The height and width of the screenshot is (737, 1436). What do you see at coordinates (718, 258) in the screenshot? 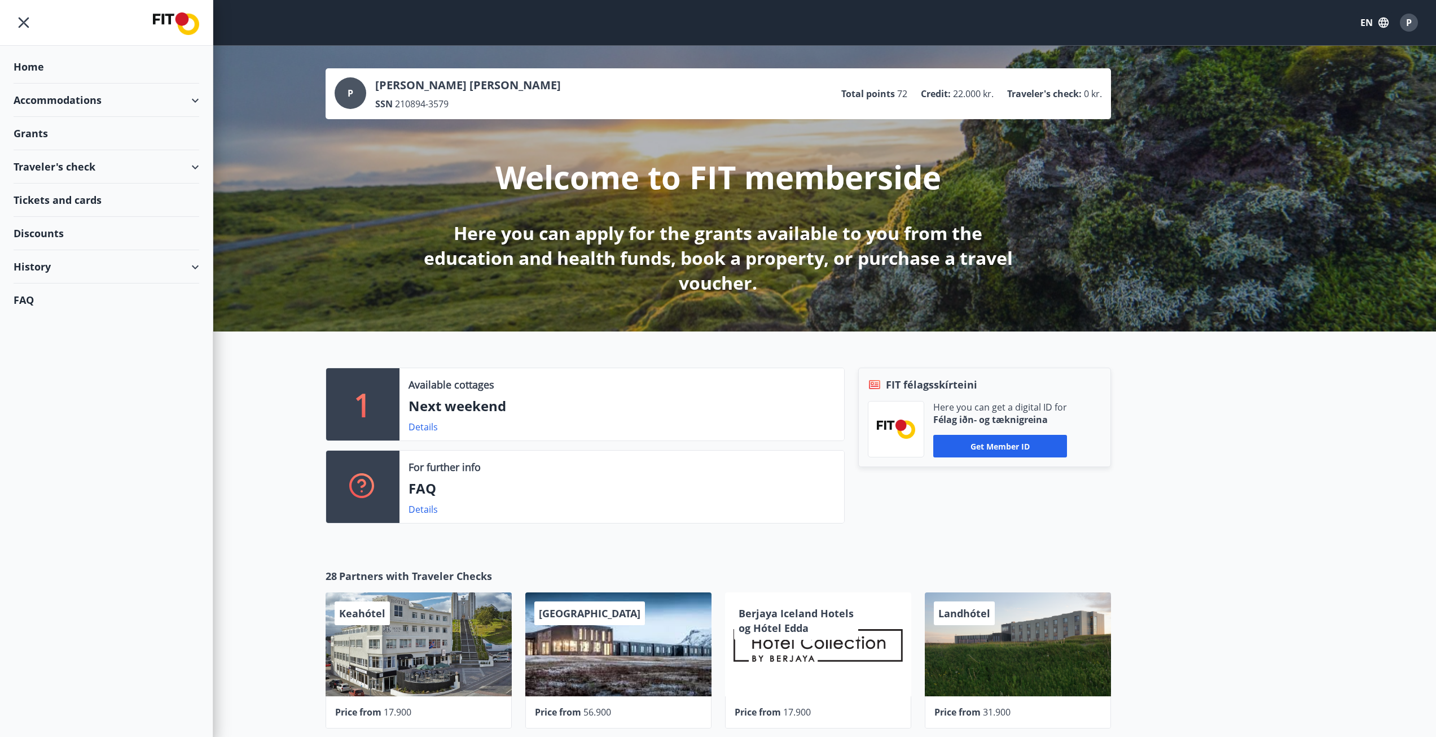
I see `p: Here you can apply for the grants available to you from the education and health funds, book a pr...` at bounding box center [718, 258].